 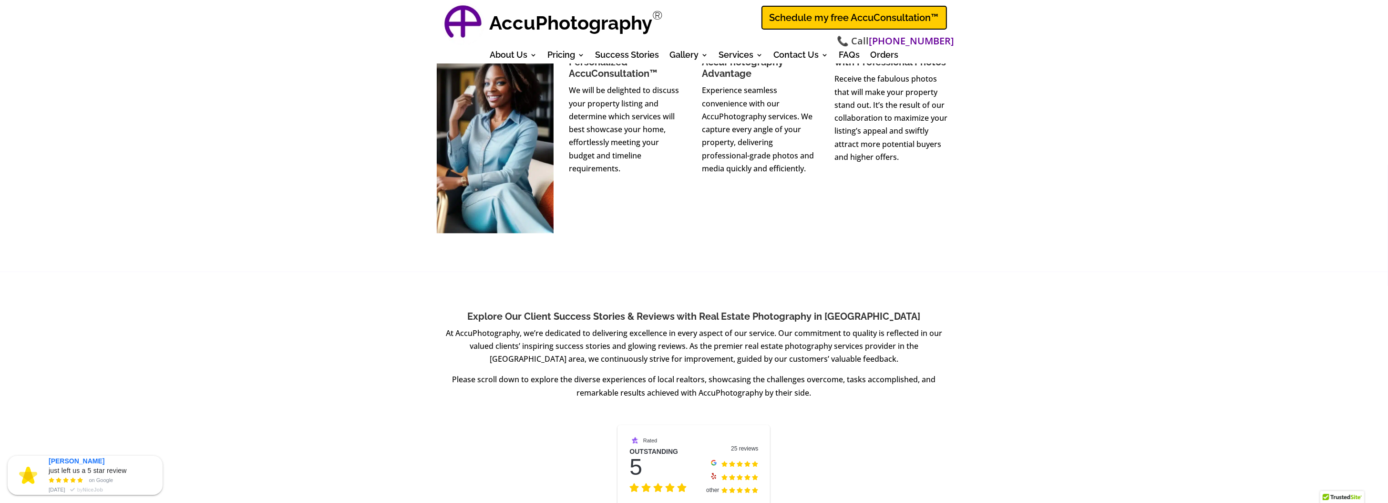 I want to click on span: 📞 Call, so click(x=896, y=41).